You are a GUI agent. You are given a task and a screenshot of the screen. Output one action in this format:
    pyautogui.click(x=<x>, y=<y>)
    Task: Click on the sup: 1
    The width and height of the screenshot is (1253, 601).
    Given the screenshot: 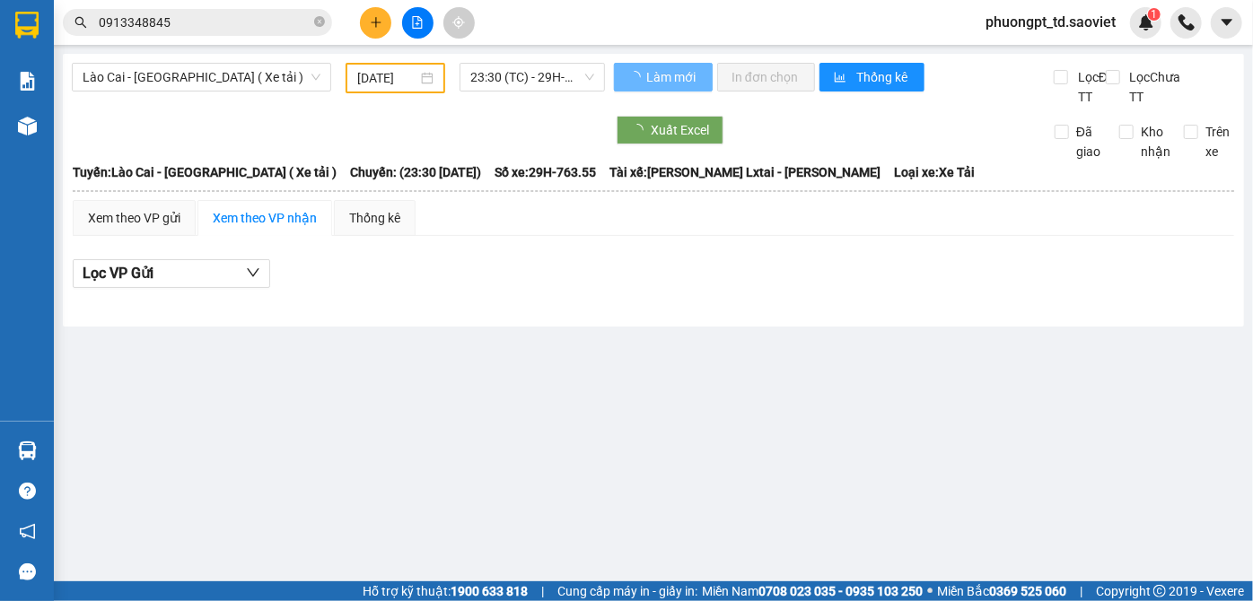 What is the action you would take?
    pyautogui.click(x=1154, y=14)
    